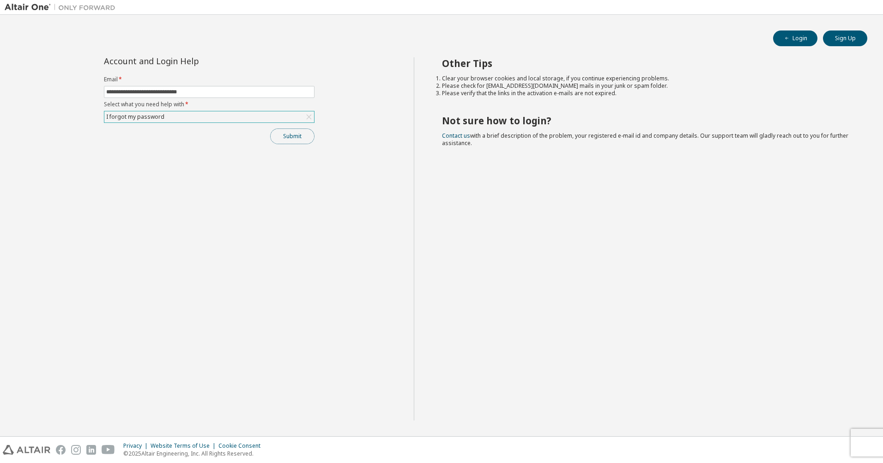 This screenshot has height=463, width=883. I want to click on label: Select what you need help with, so click(209, 104).